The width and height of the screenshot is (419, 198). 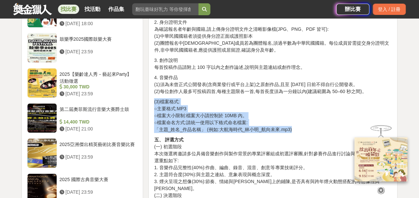 What do you see at coordinates (68, 9) in the screenshot?
I see `a: 找比賽` at bounding box center [68, 9].